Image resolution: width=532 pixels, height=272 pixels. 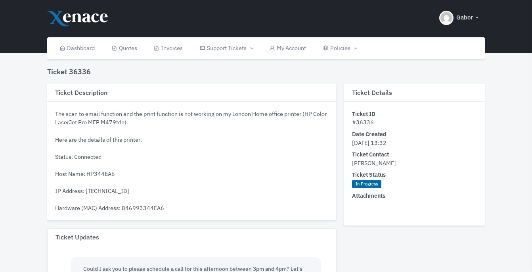 What do you see at coordinates (414, 154) in the screenshot?
I see `dt: Ticket Contact` at bounding box center [414, 154].